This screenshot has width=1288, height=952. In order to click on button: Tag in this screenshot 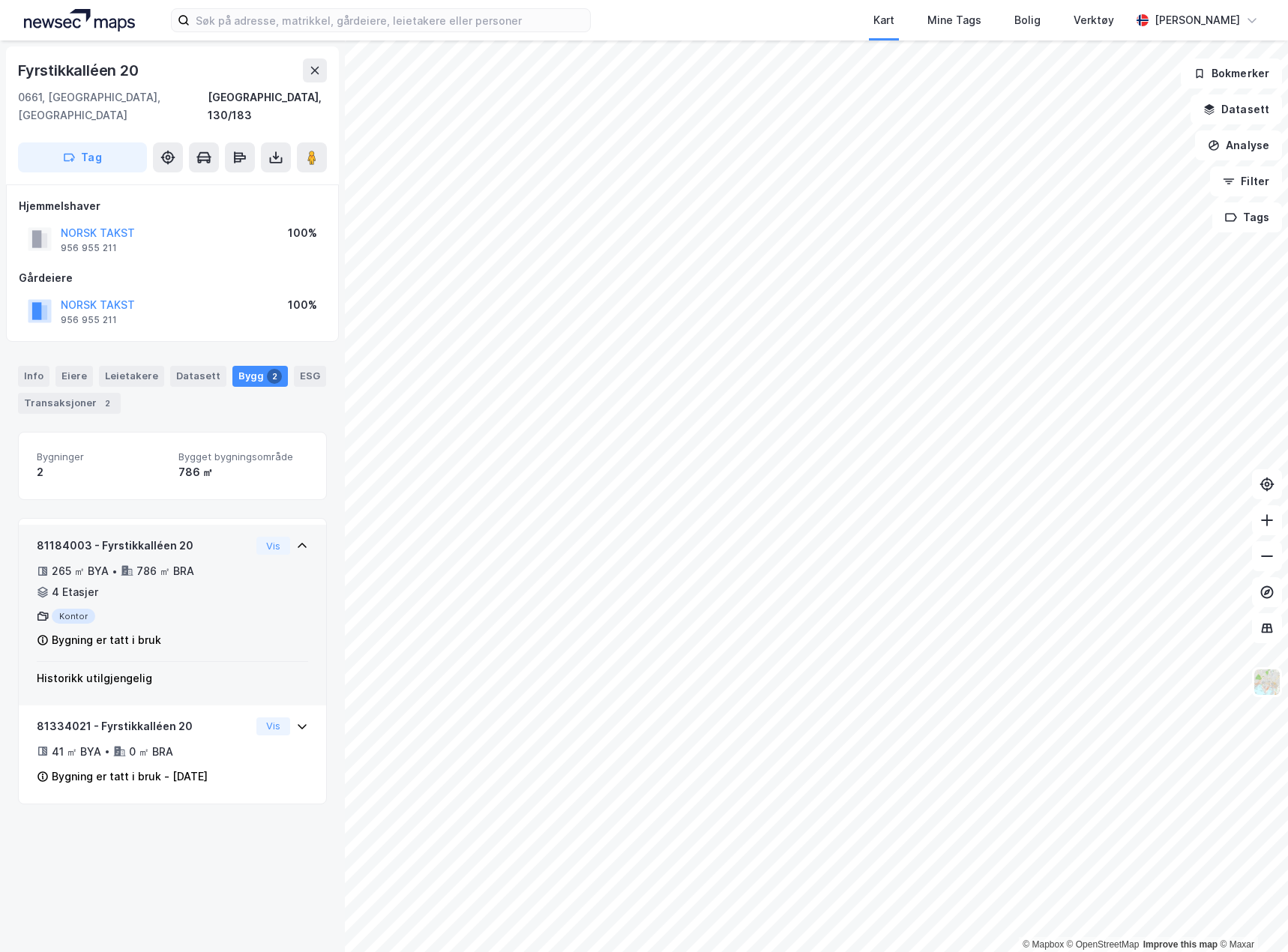, I will do `click(83, 157)`.